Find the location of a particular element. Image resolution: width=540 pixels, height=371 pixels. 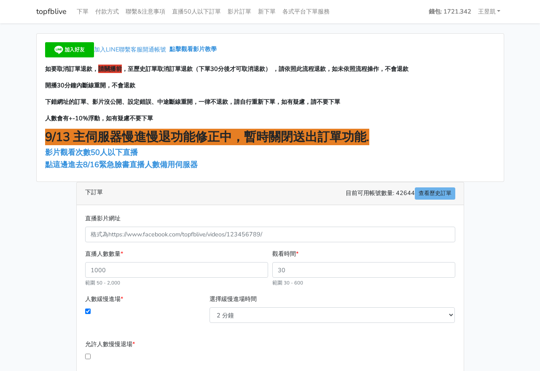

input: 30 is located at coordinates (364, 269).